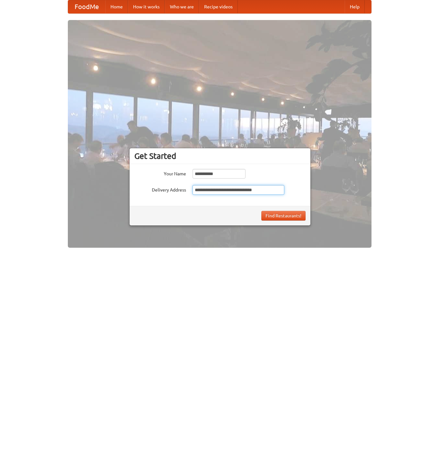 The width and height of the screenshot is (439, 457). Describe the element at coordinates (220, 156) in the screenshot. I see `h3: Get Started` at that location.